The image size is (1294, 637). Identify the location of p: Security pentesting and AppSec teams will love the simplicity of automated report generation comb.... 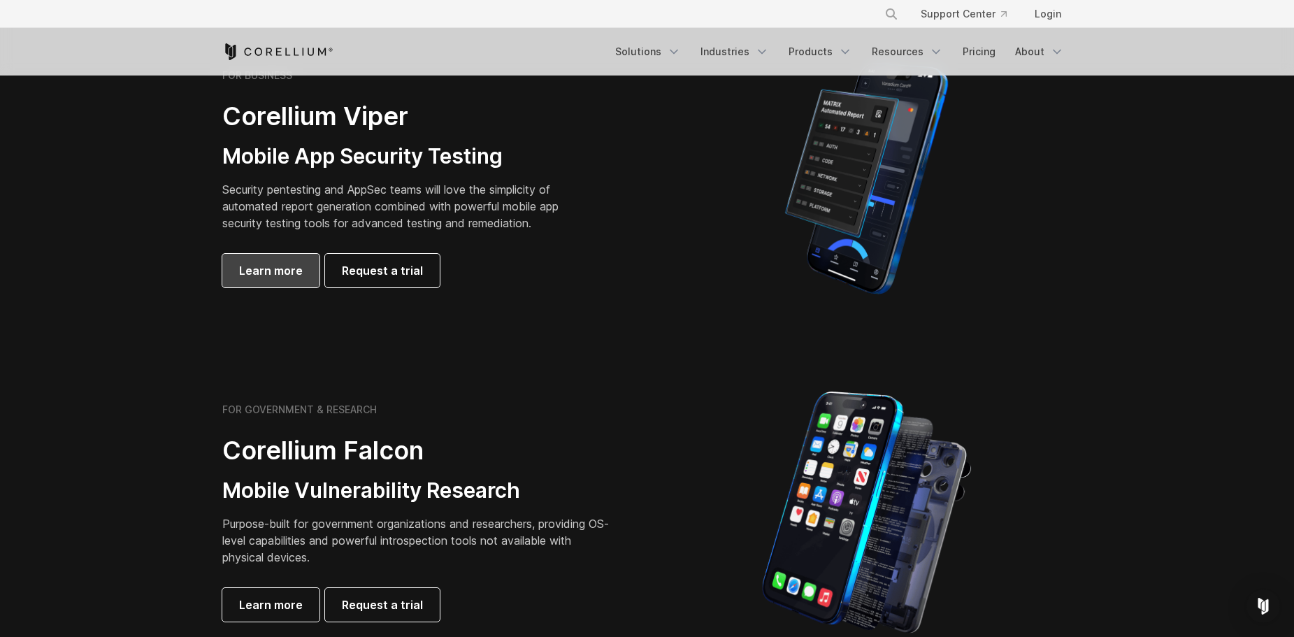
(401, 206).